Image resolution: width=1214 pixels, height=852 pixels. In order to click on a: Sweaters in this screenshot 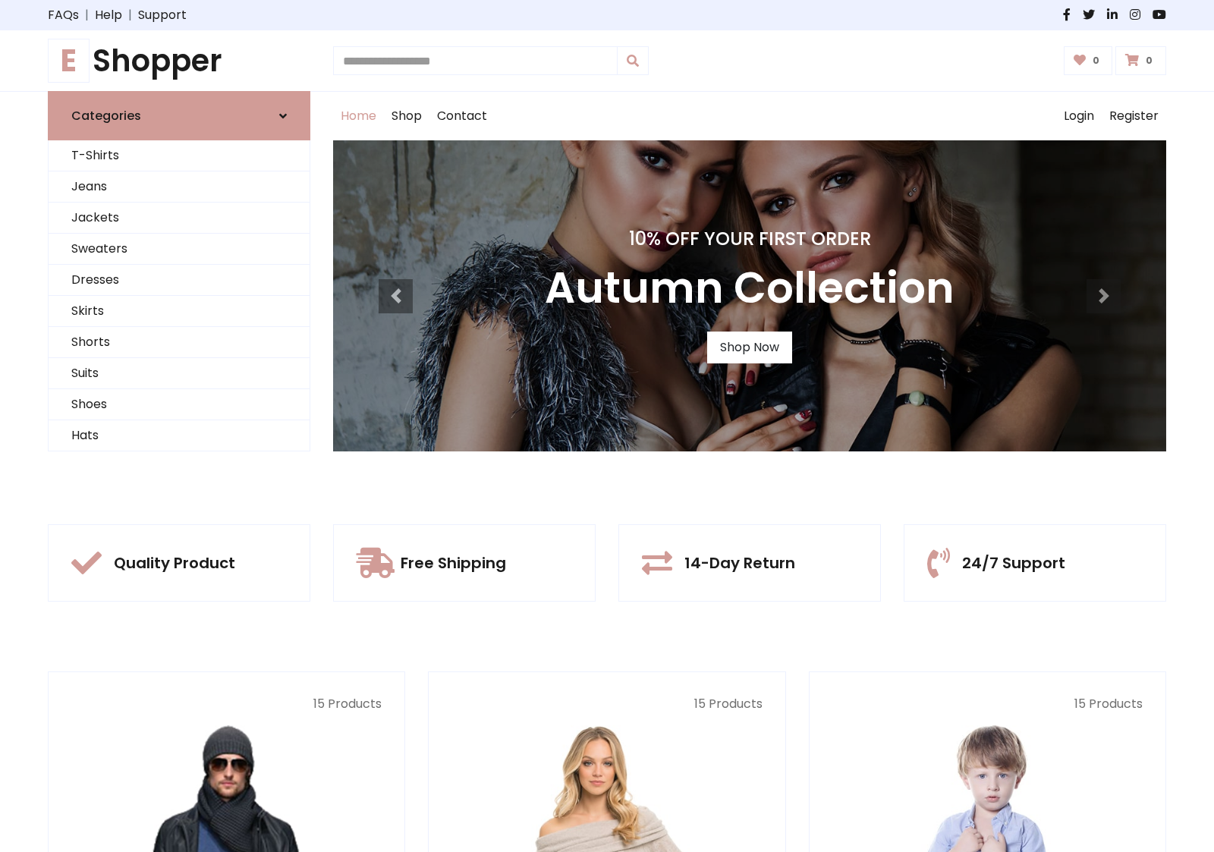, I will do `click(179, 249)`.